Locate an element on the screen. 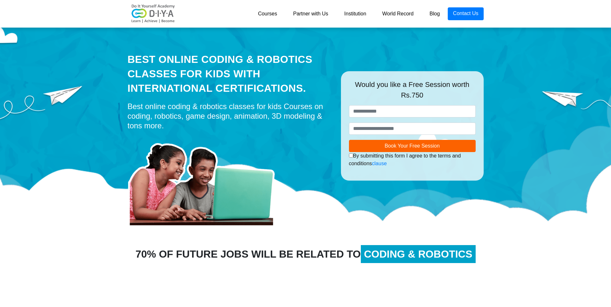  a: clause is located at coordinates (379, 163).